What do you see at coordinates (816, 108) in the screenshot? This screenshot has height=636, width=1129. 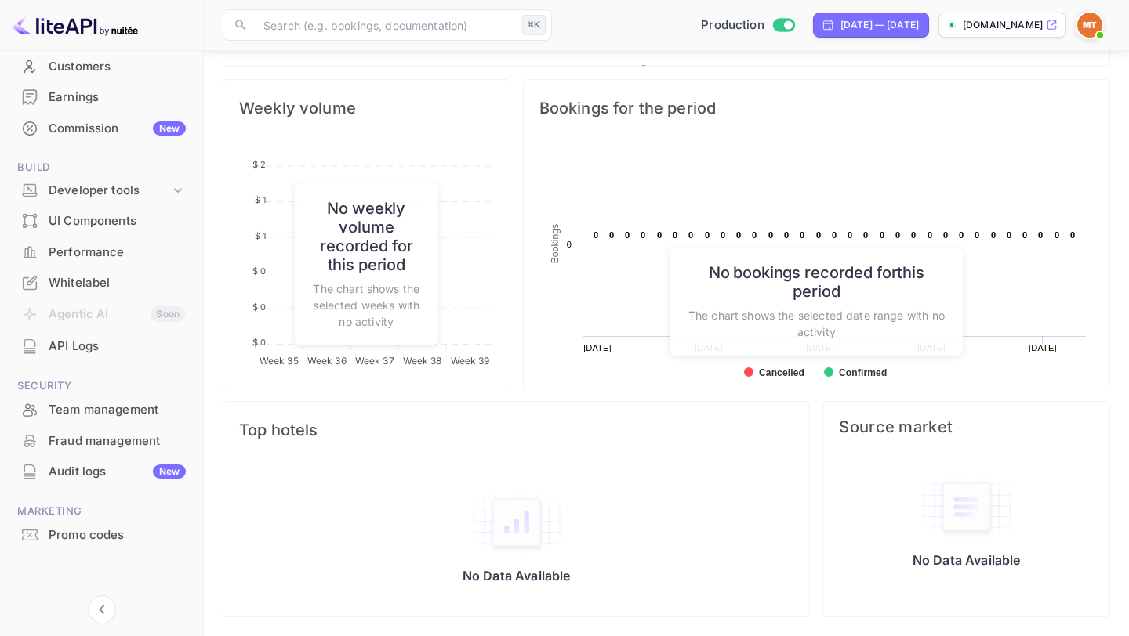 I see `span: Bookings for the period` at bounding box center [816, 108].